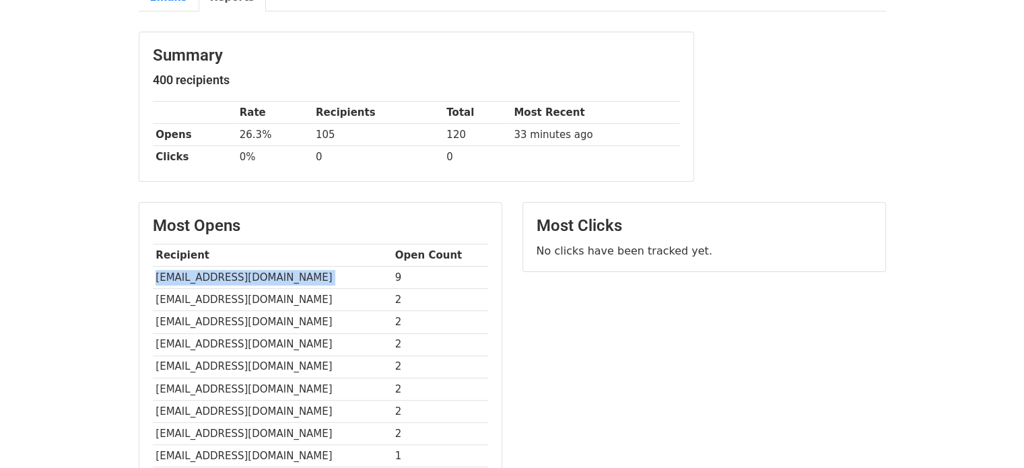 Image resolution: width=1024 pixels, height=468 pixels. I want to click on h3: Most Opens, so click(320, 226).